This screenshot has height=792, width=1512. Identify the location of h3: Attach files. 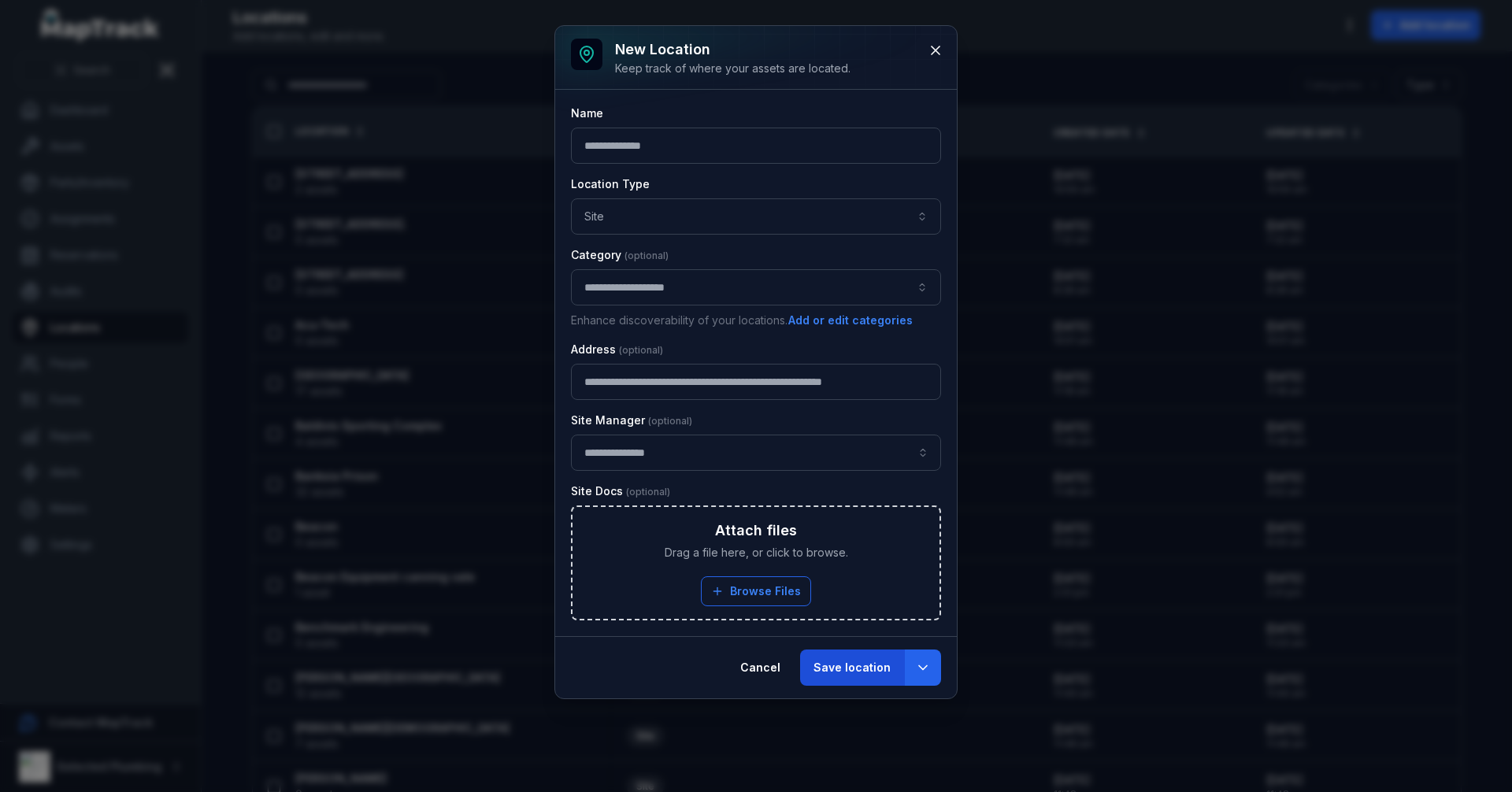
(756, 531).